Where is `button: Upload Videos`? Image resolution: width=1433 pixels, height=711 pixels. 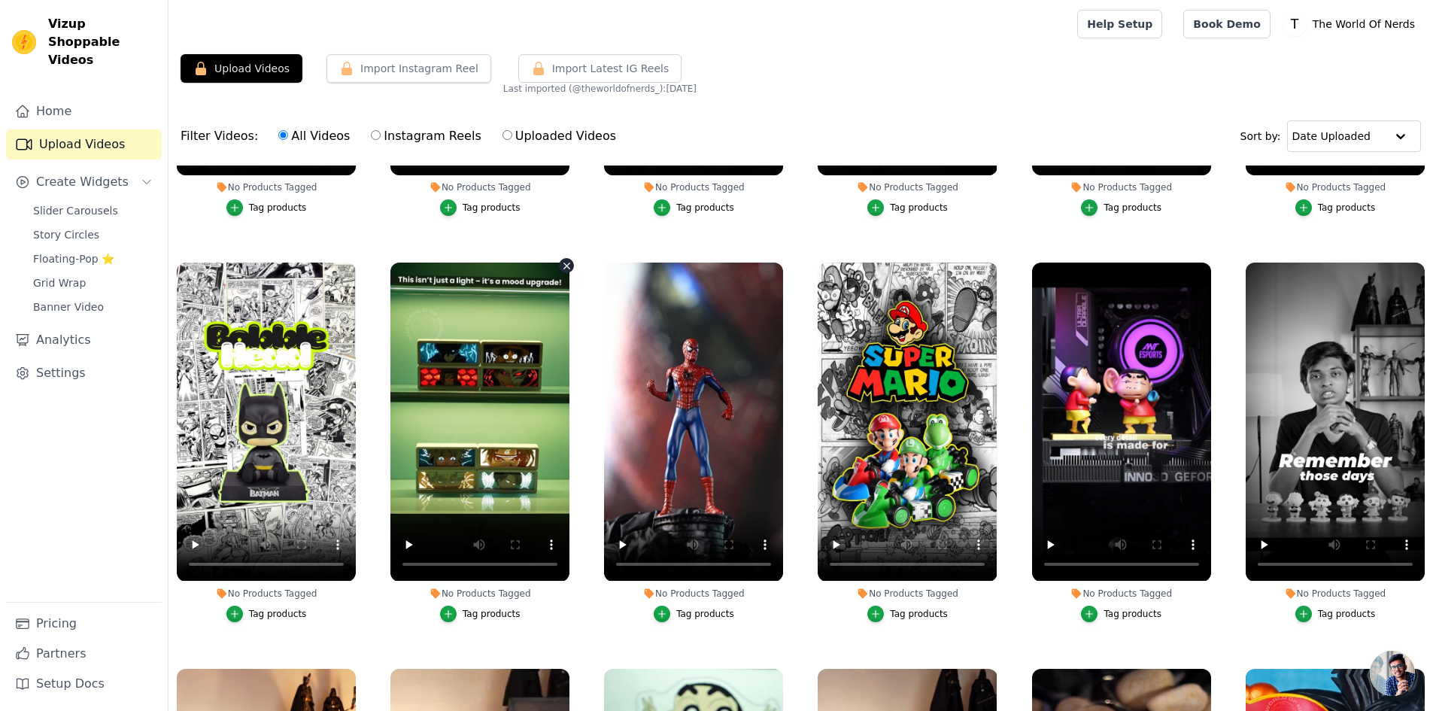 button: Upload Videos is located at coordinates (242, 68).